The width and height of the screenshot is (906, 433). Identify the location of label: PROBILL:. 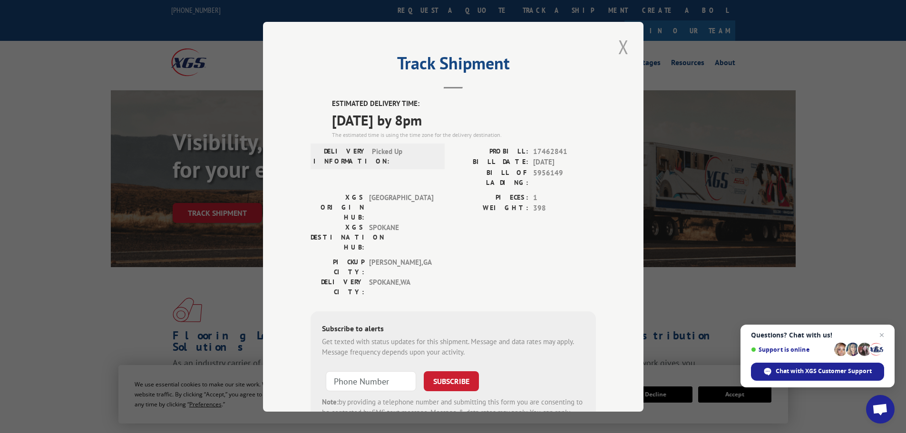
(491, 151).